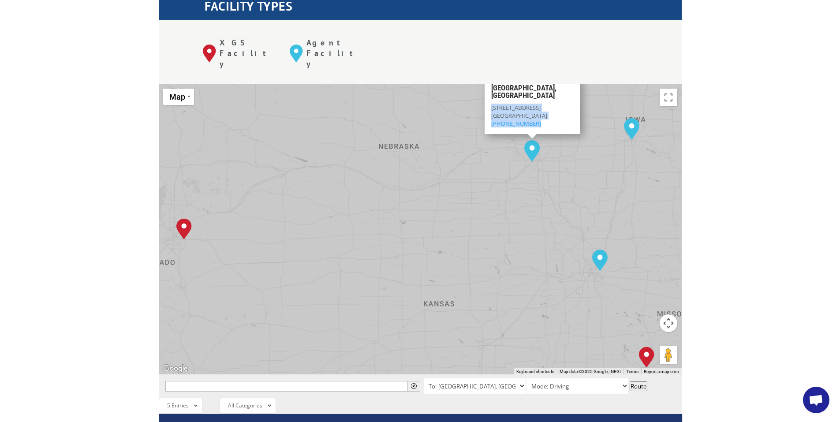 This screenshot has width=840, height=422. Describe the element at coordinates (574, 84) in the screenshot. I see `span: Close` at that location.